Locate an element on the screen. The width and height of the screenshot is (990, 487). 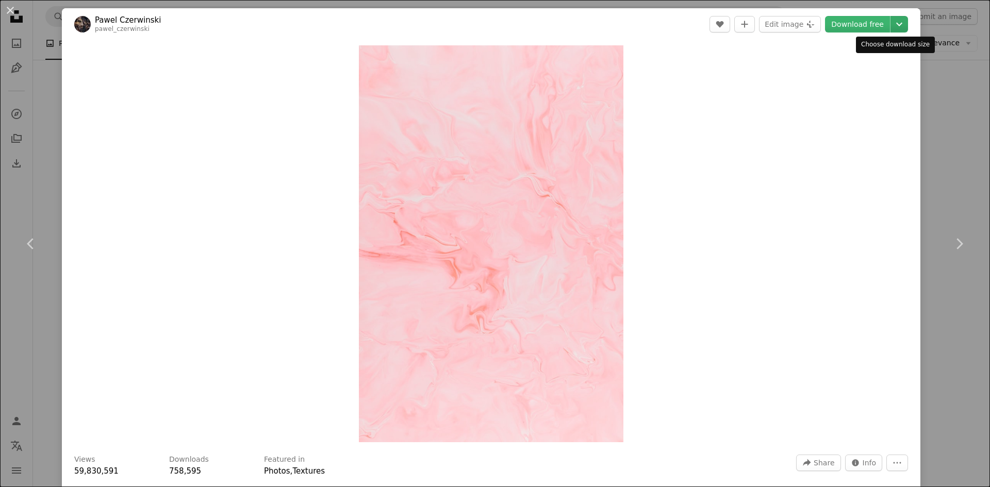
a: pawel_czerwinski is located at coordinates (122, 29).